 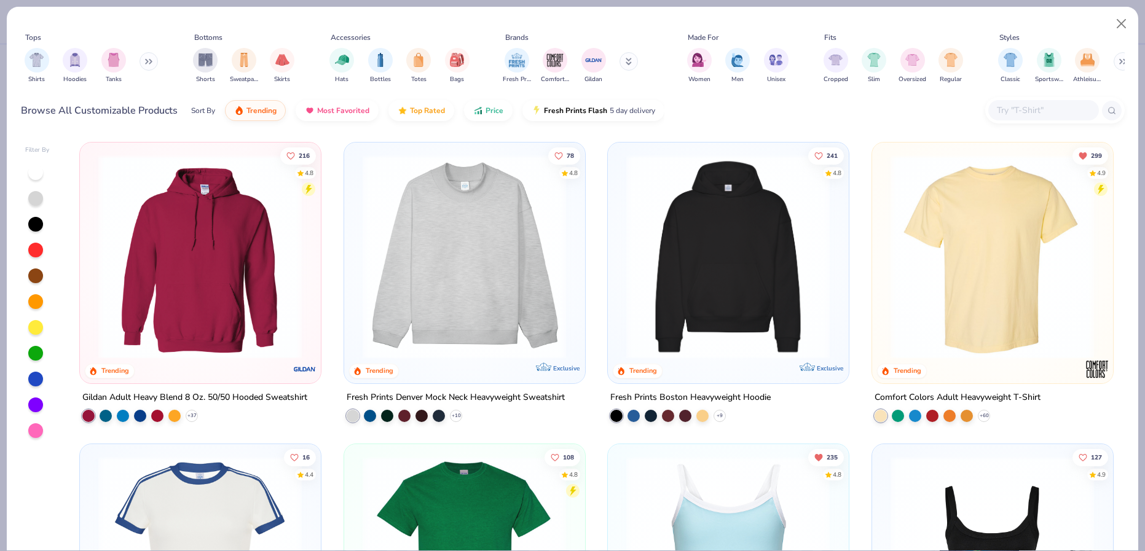 What do you see at coordinates (1049, 66) in the screenshot?
I see `div: filter for Sportswear` at bounding box center [1049, 66].